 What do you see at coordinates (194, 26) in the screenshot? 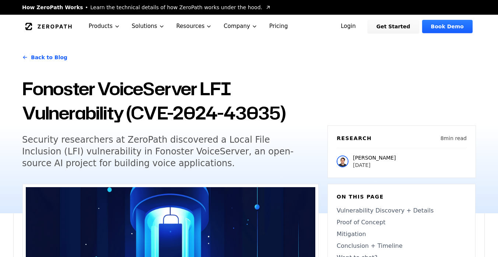
I see `button: Resources` at bounding box center [194, 26].